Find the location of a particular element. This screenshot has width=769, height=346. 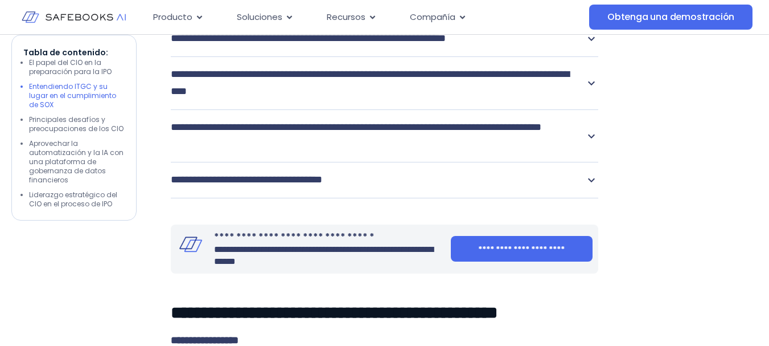

font: Tabla de contenido: is located at coordinates (65, 52).